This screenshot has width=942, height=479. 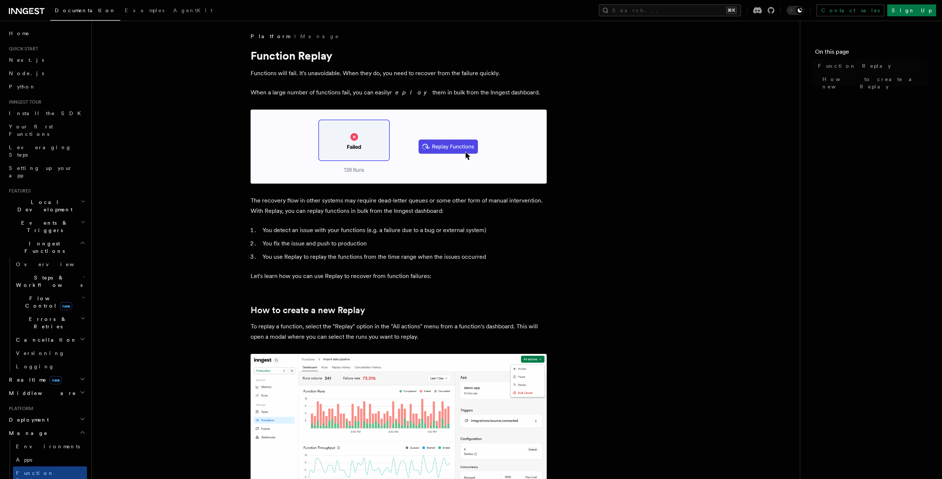 I want to click on span: Python, so click(x=22, y=87).